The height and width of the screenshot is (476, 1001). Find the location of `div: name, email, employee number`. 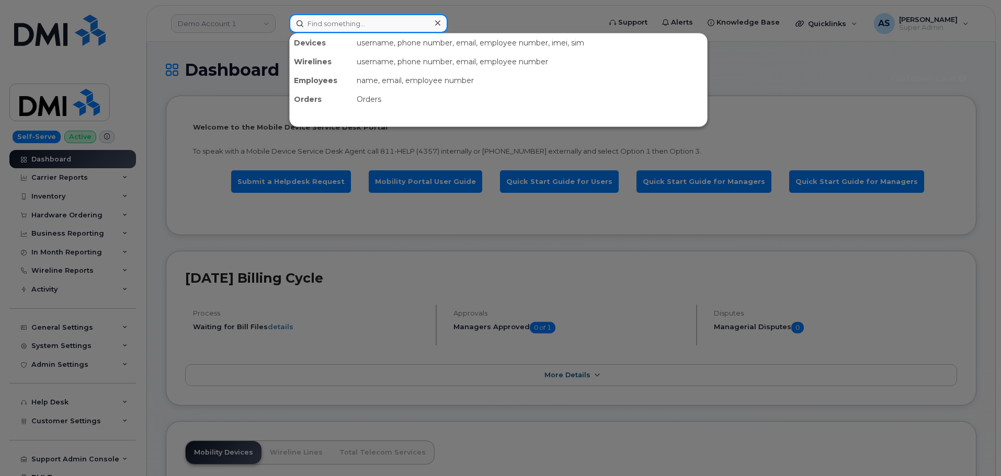

div: name, email, employee number is located at coordinates (530, 81).